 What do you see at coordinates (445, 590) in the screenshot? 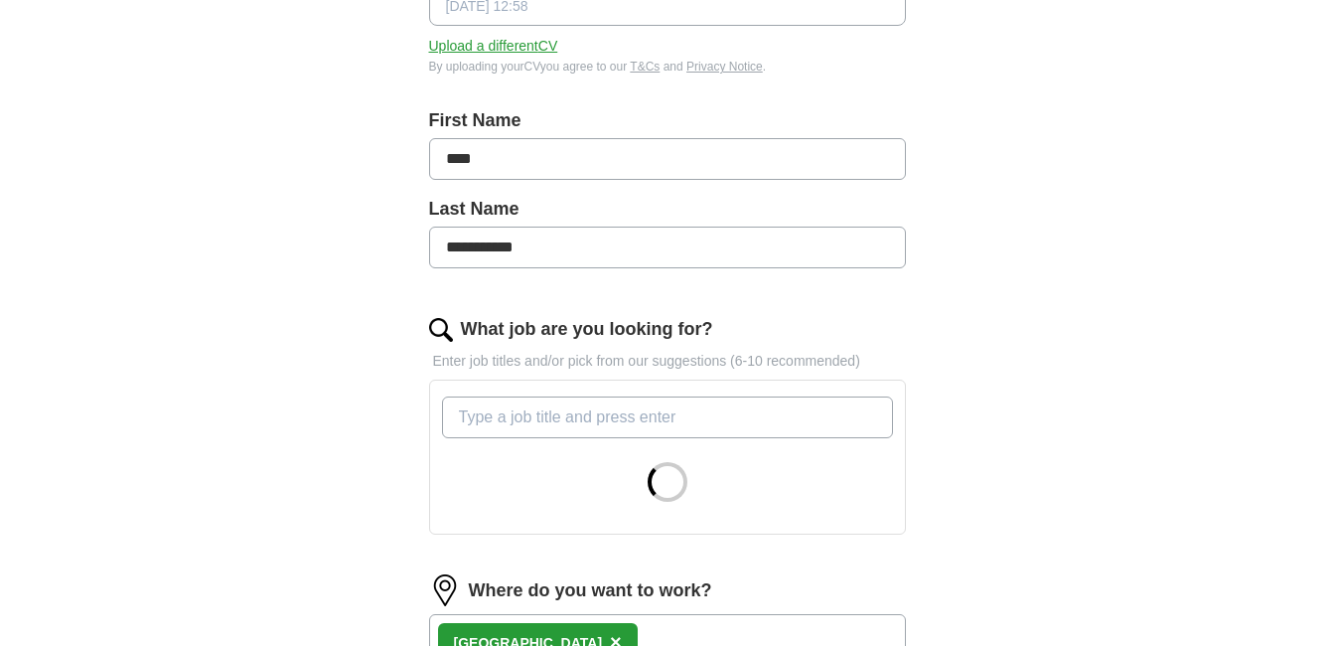
I see `img: location.png` at bounding box center [445, 590].